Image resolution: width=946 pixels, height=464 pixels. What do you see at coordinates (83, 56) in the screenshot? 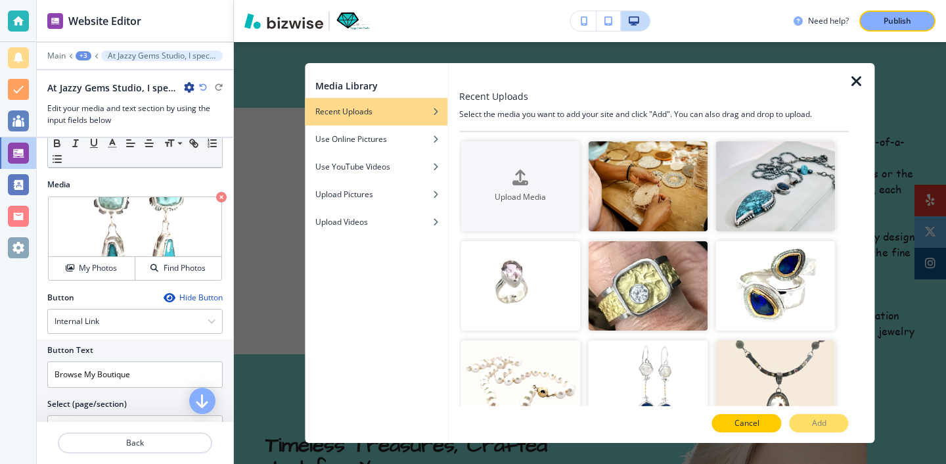
I see `div: +3` at bounding box center [83, 56].